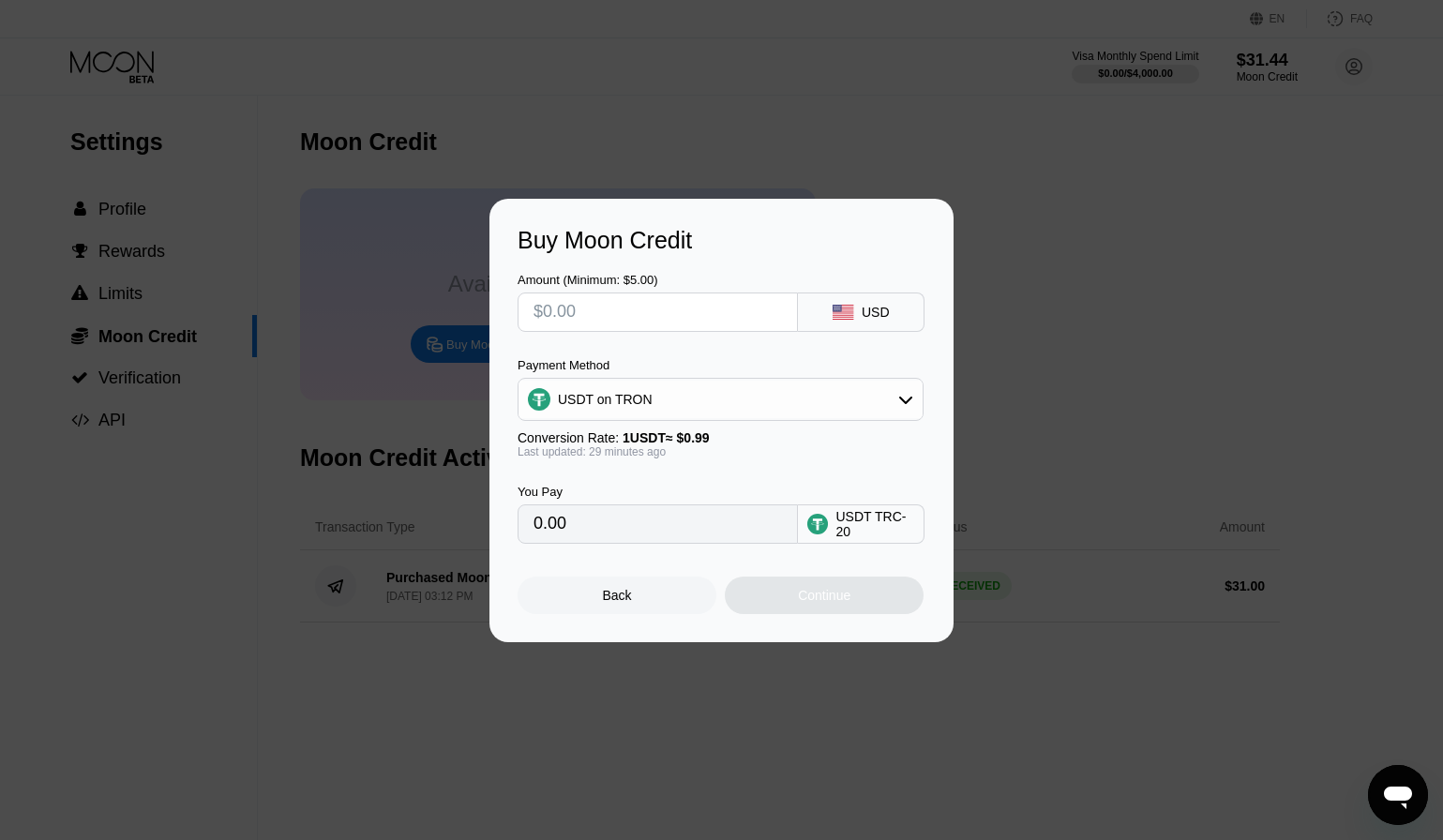 The image size is (1443, 840). Describe the element at coordinates (721, 240) in the screenshot. I see `div: Buy Moon Credit` at that location.